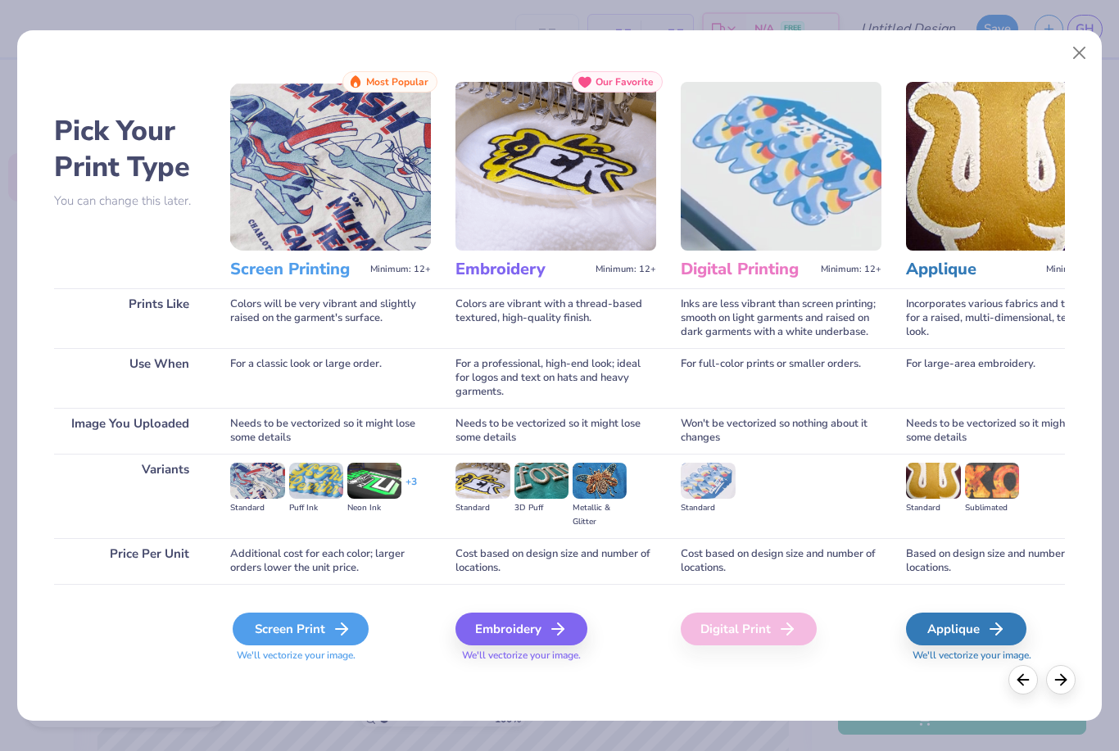  What do you see at coordinates (542, 508) in the screenshot?
I see `div: 3D Puff` at bounding box center [542, 508].